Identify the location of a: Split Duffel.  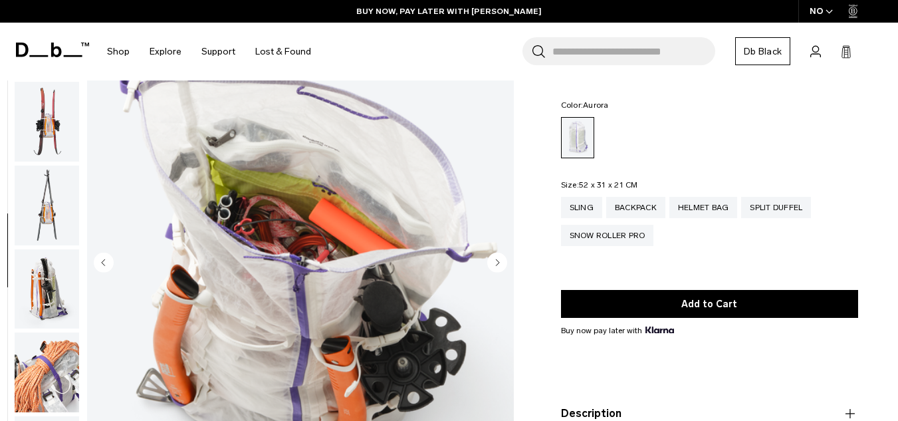
(776, 207).